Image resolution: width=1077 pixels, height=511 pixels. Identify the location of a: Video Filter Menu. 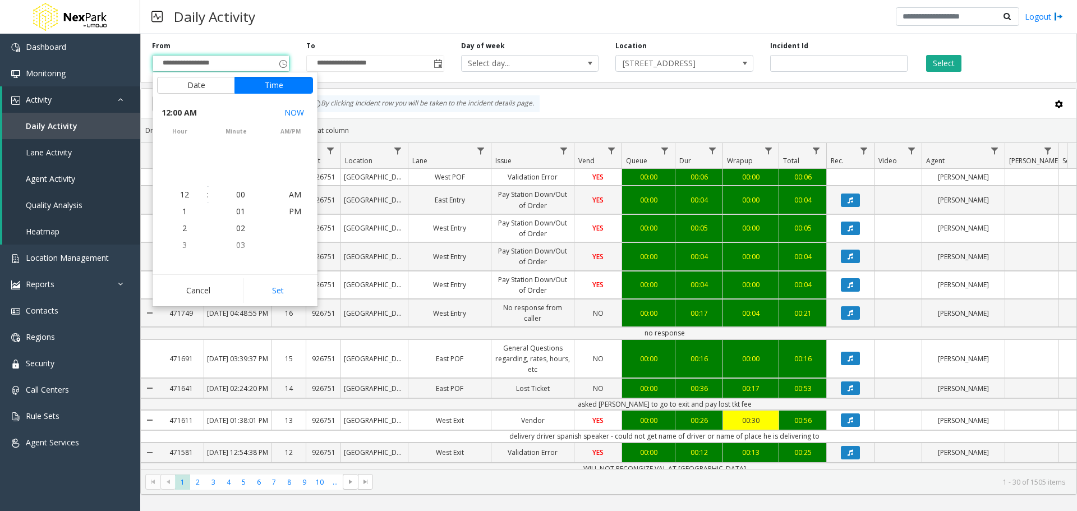
(911, 150).